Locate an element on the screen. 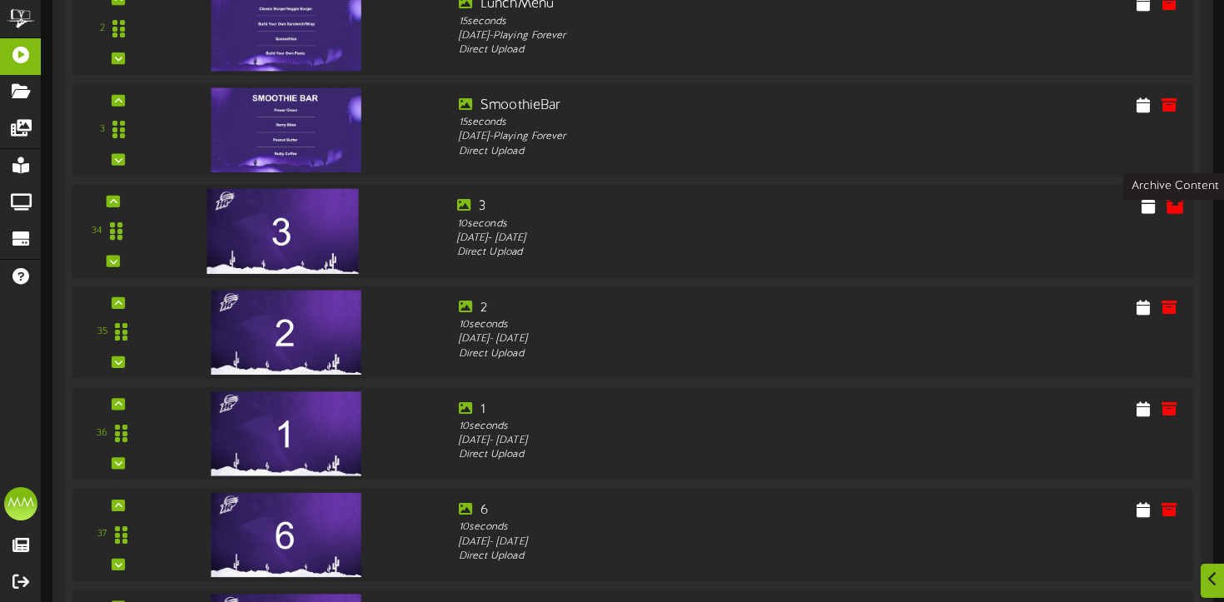  img: 033f657c-a041-40af-a2f5-c4949d562c0c.jpg is located at coordinates (282, 231).